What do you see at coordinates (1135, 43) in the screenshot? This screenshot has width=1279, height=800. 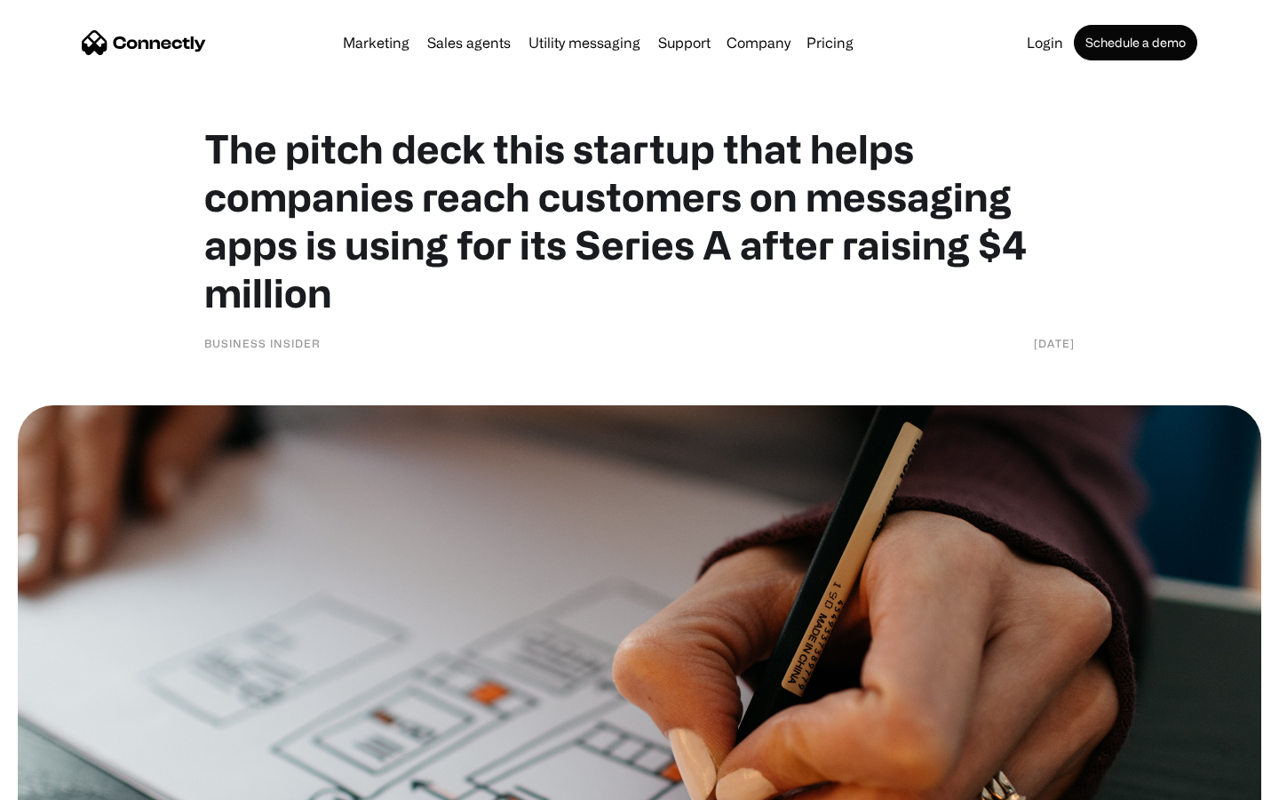 I see `a: Schedule a demo` at bounding box center [1135, 43].